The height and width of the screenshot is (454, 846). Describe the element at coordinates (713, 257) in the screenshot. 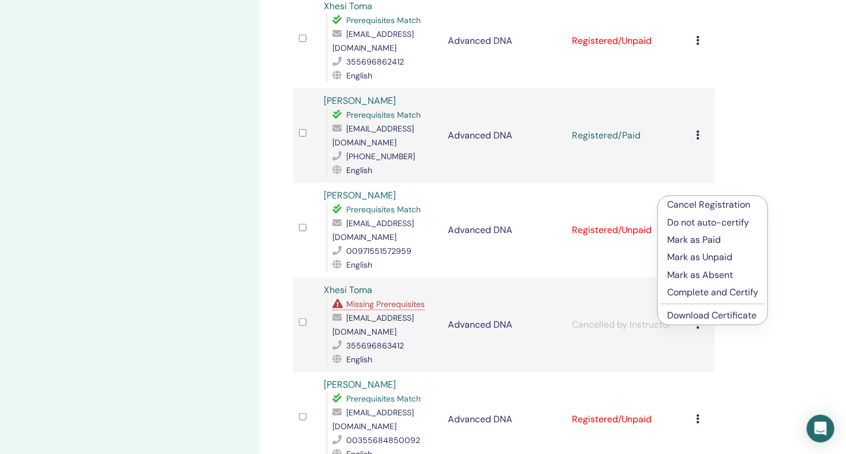

I see `p: Mark as Unpaid` at that location.